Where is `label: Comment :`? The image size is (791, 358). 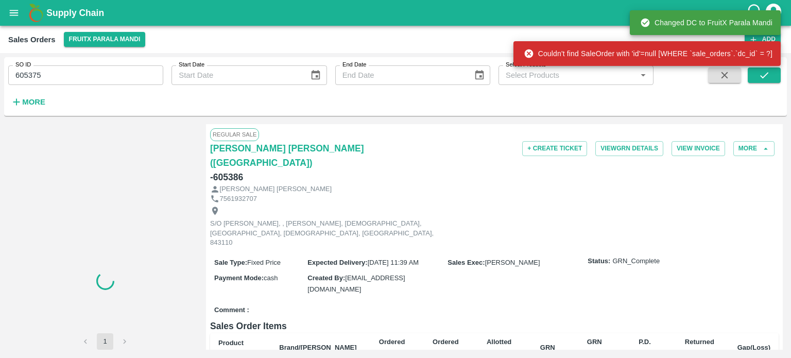
label: Comment : is located at coordinates (232, 310).